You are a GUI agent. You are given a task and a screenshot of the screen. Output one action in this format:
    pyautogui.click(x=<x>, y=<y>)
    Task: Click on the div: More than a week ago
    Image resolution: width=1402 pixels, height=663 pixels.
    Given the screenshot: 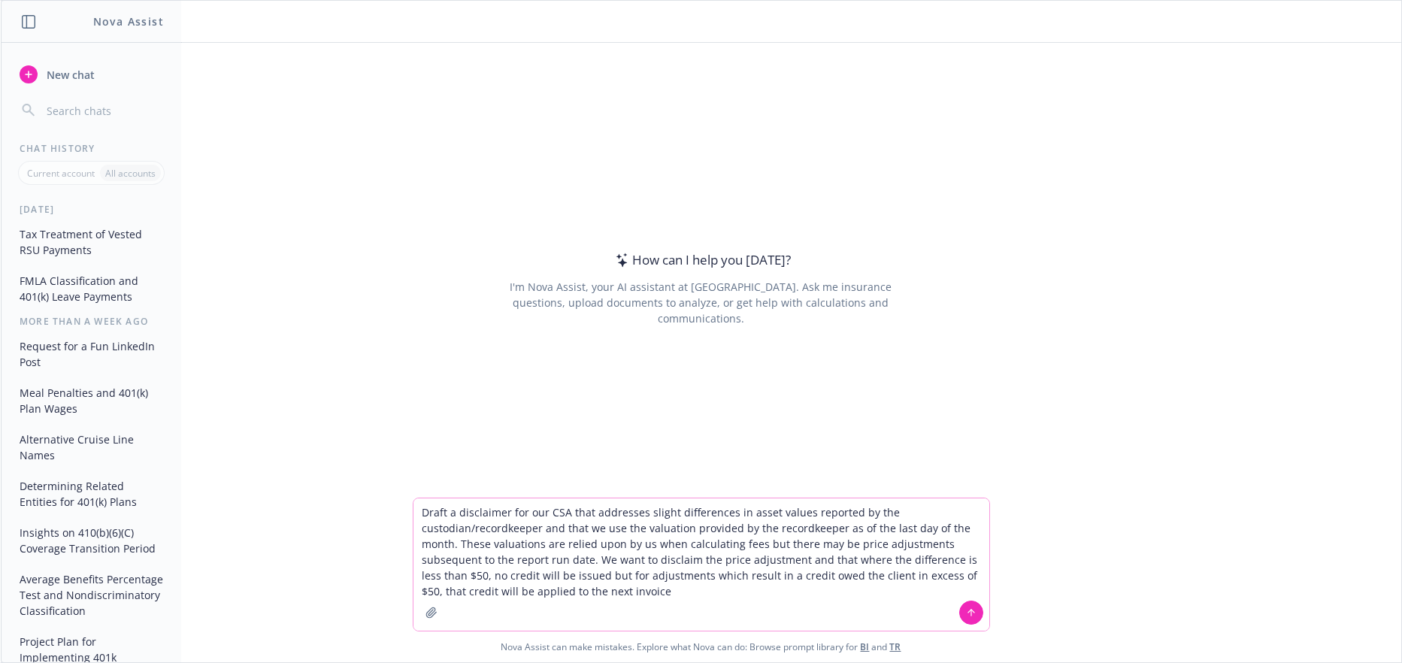 What is the action you would take?
    pyautogui.click(x=91, y=321)
    